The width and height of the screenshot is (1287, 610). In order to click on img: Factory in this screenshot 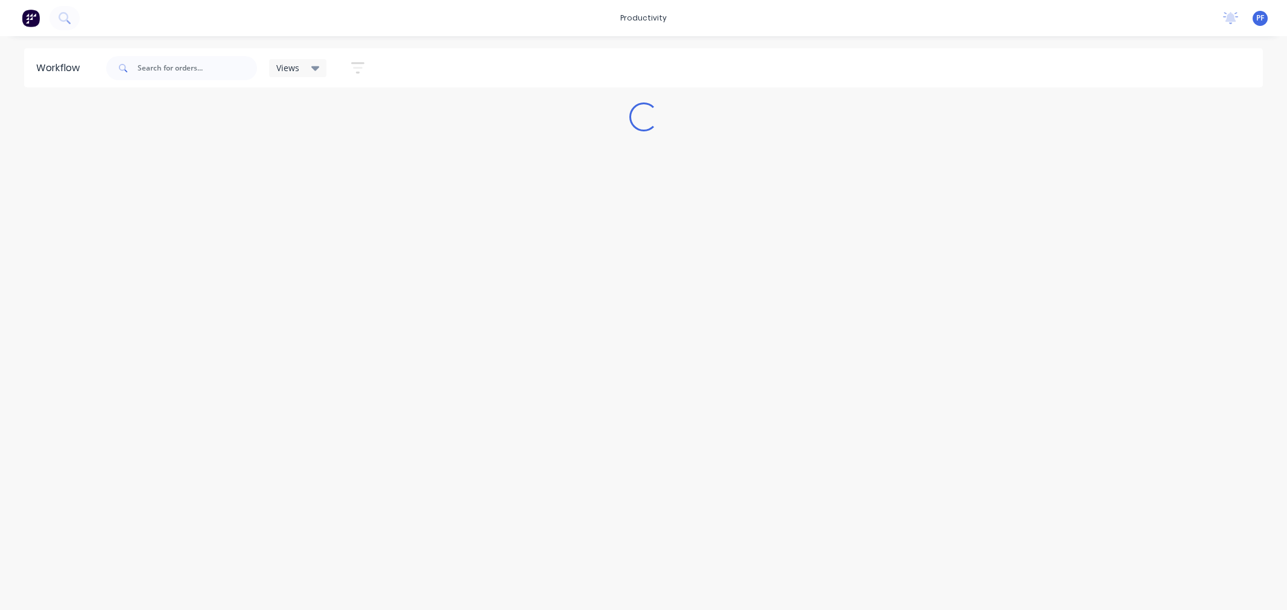, I will do `click(31, 18)`.